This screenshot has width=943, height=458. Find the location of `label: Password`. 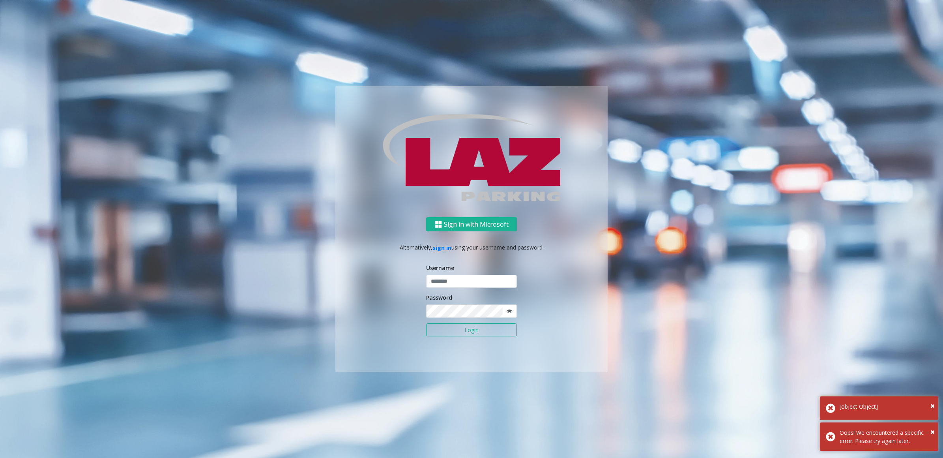

label: Password is located at coordinates (439, 297).